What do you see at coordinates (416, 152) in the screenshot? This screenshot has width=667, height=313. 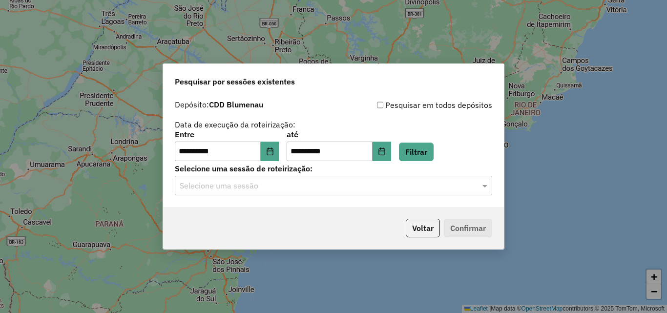 I see `button: Filtrar` at bounding box center [416, 152].